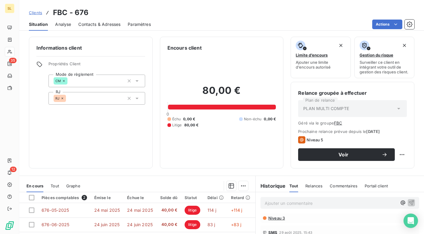  I want to click on div: Open Intercom Messenger, so click(411, 221).